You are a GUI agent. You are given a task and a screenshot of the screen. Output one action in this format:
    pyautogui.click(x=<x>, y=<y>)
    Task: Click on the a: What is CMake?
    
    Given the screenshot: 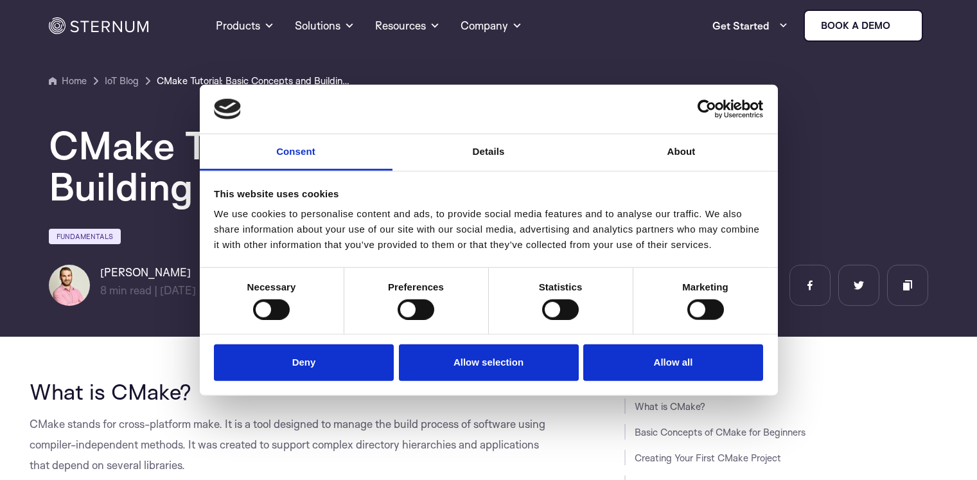 What is the action you would take?
    pyautogui.click(x=670, y=406)
    